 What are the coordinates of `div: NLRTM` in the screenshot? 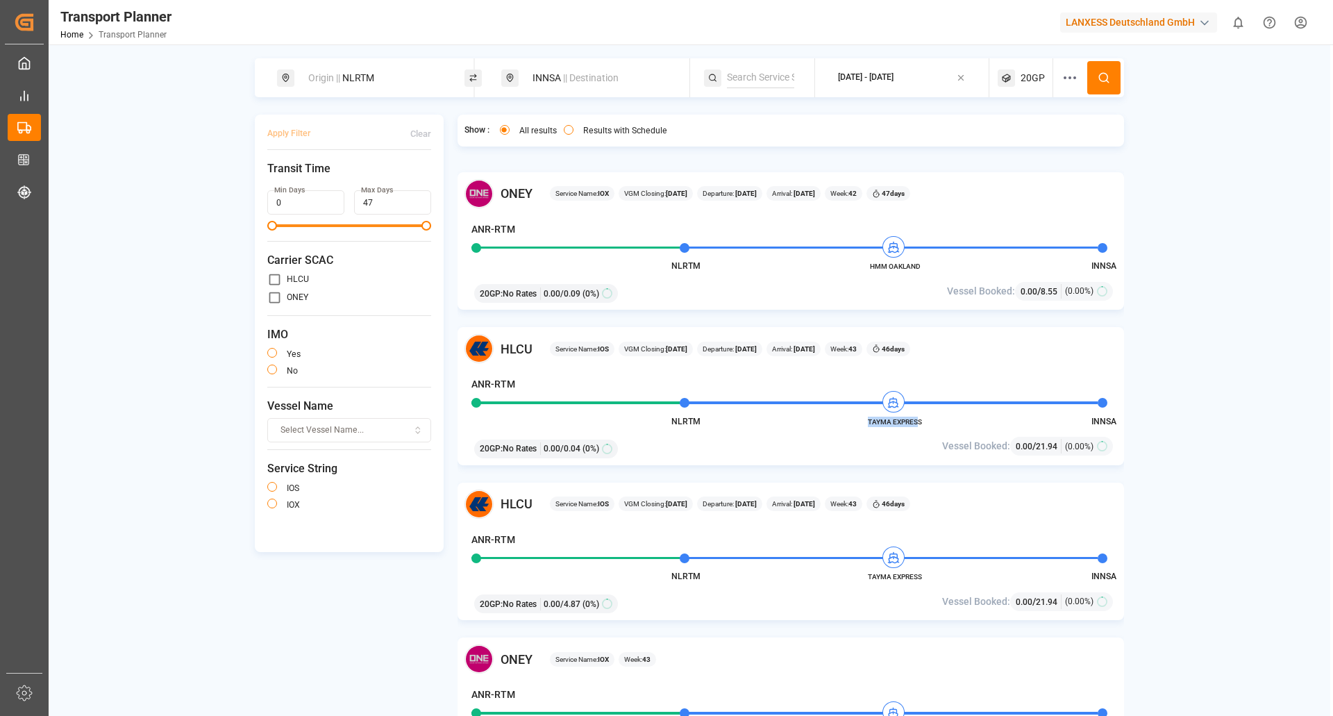 It's located at (375, 78).